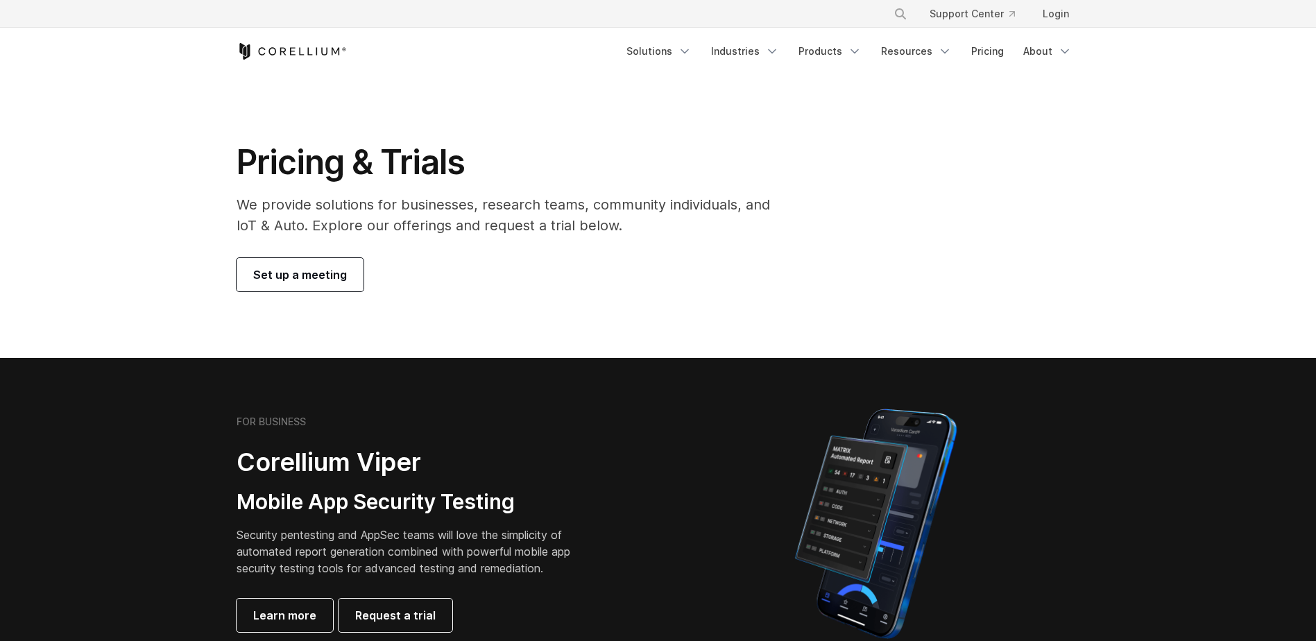 This screenshot has width=1316, height=641. What do you see at coordinates (917, 51) in the screenshot?
I see `a: Resources` at bounding box center [917, 51].